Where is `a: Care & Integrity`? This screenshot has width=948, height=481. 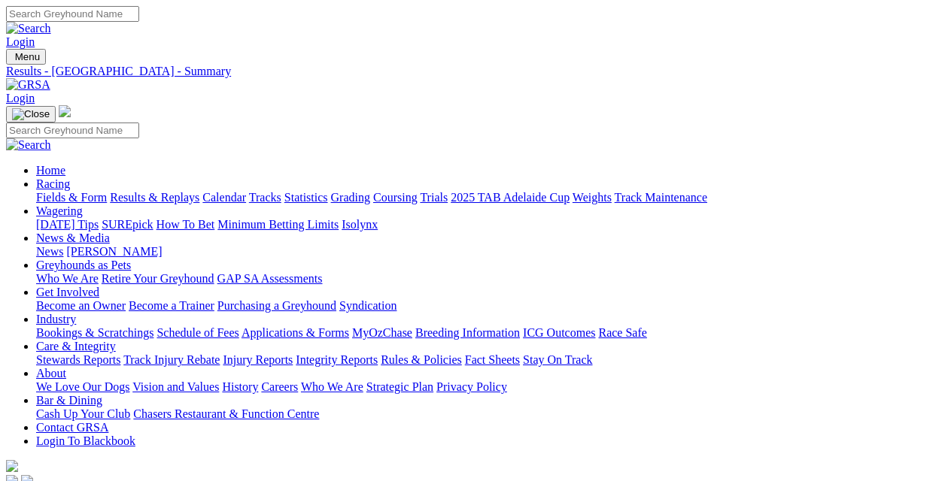
a: Care & Integrity is located at coordinates (76, 346).